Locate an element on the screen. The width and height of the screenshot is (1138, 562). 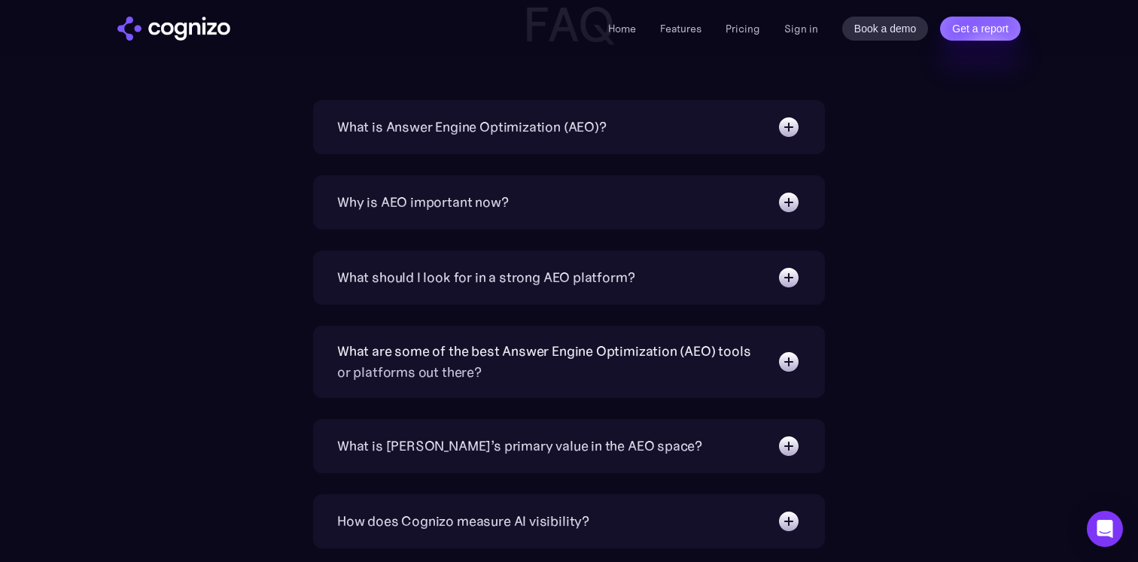
a: Book a demo is located at coordinates (885, 29).